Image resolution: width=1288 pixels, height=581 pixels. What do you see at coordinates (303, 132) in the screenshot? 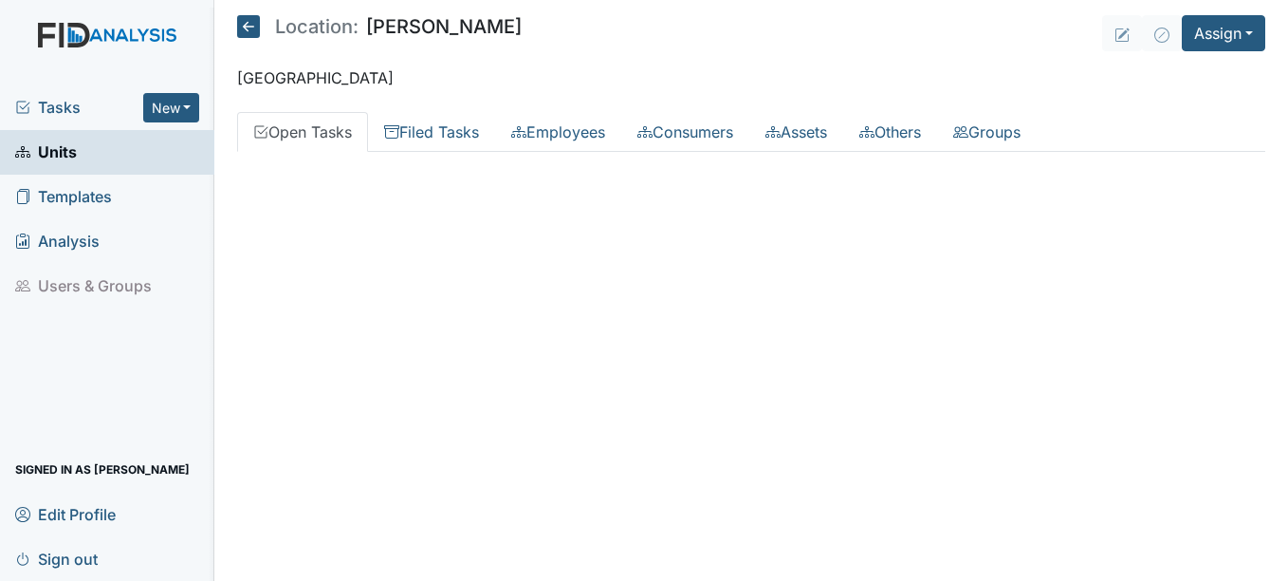
I see `a: Open Tasks` at bounding box center [303, 132].